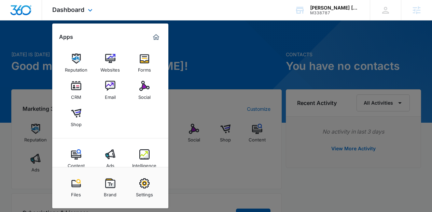 The height and width of the screenshot is (212, 432). What do you see at coordinates (144, 90) in the screenshot?
I see `a: Social` at bounding box center [144, 90].